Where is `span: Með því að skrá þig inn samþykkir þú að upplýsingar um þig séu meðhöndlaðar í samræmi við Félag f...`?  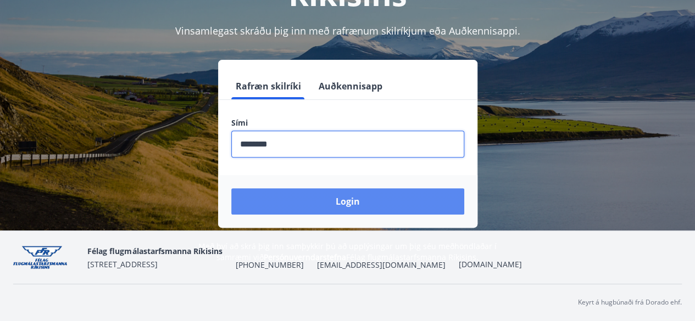
span: Með því að skrá þig inn samþykkir þú að upplýsingar um þig séu meðhöndlaðar í samræmi við Félag f... is located at coordinates (347, 252).